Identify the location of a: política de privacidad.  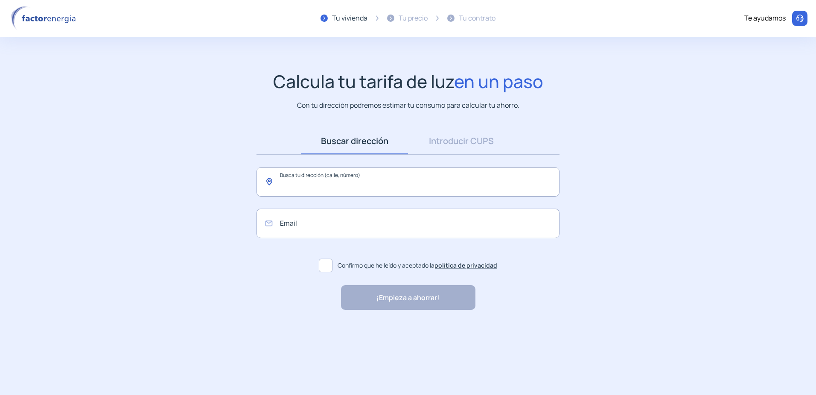
(466, 265).